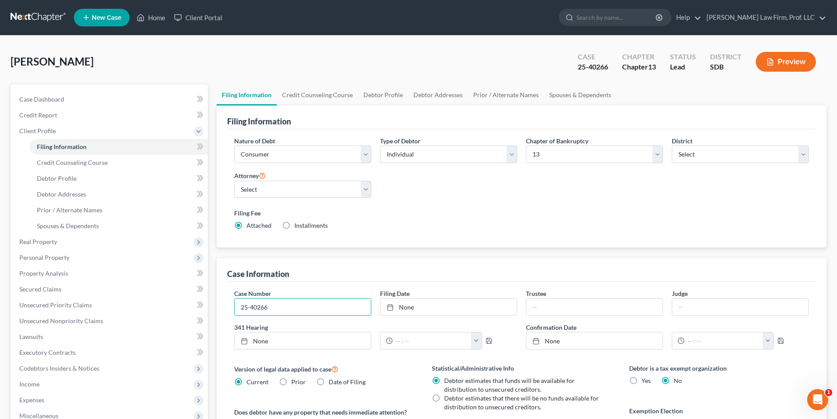 The height and width of the screenshot is (419, 837). Describe the element at coordinates (44, 257) in the screenshot. I see `span: Personal Property` at that location.